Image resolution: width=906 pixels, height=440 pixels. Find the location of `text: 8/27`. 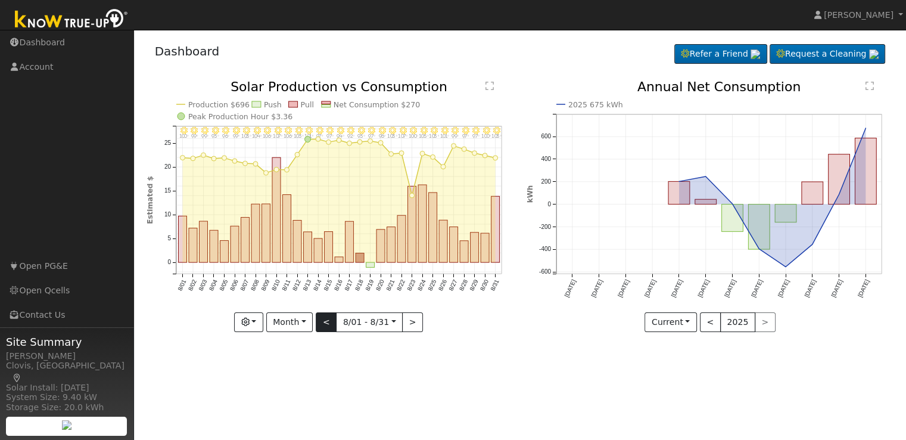

text: 8/27 is located at coordinates (453, 285).